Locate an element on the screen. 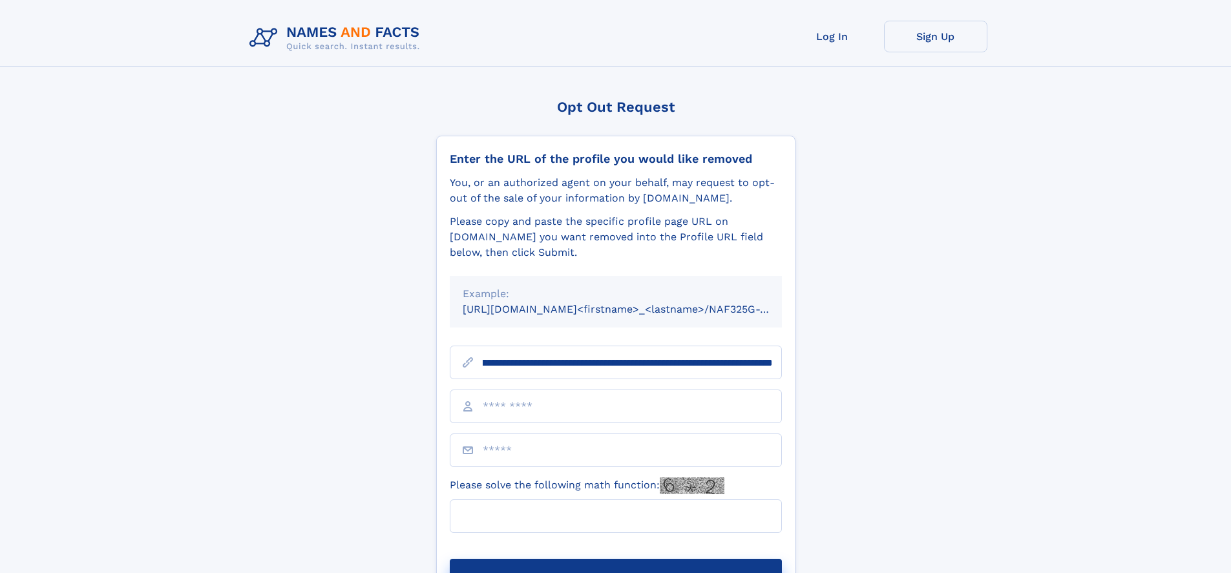 The image size is (1231, 573). a: Sign Up is located at coordinates (935, 36).